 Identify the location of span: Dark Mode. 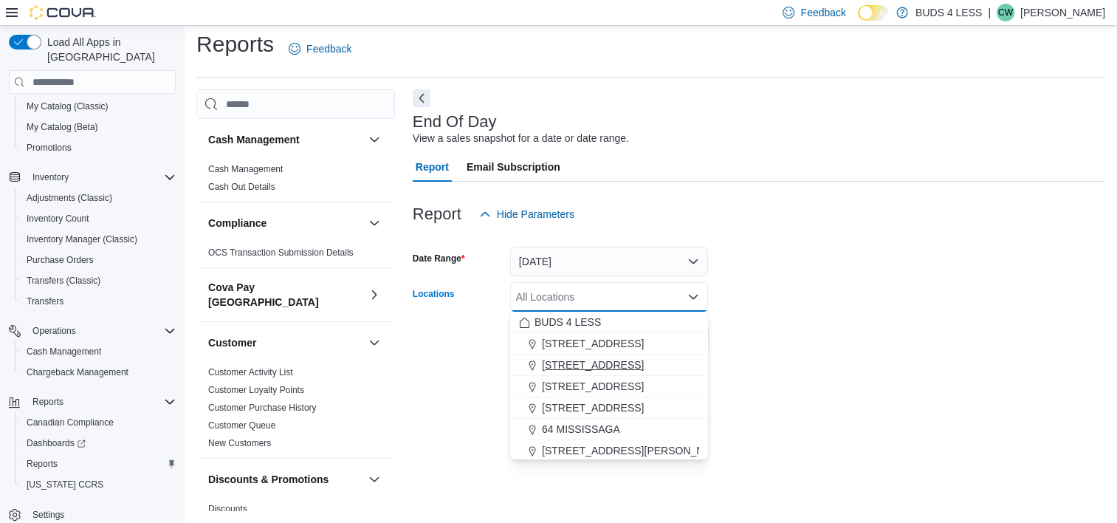
(858, 21).